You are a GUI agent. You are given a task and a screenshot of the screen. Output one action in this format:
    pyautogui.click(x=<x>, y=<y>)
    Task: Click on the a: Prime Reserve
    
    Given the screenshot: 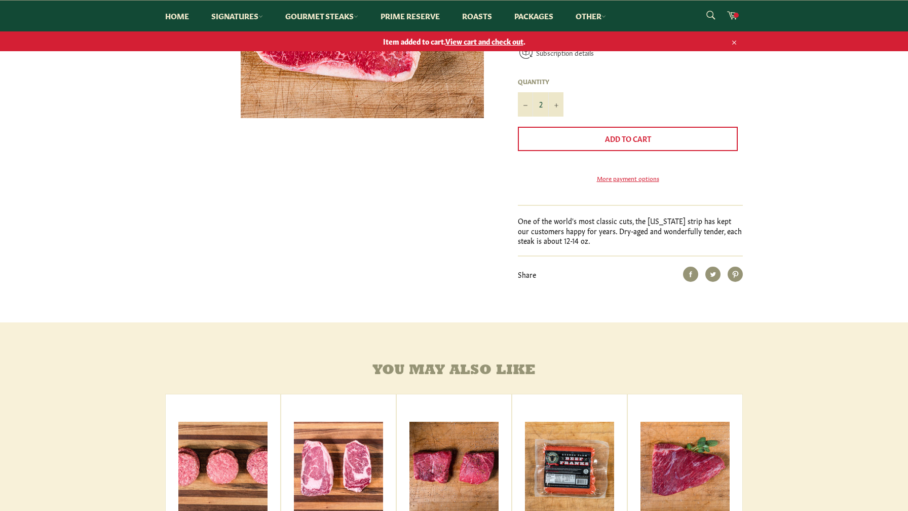 What is the action you would take?
    pyautogui.click(x=410, y=16)
    